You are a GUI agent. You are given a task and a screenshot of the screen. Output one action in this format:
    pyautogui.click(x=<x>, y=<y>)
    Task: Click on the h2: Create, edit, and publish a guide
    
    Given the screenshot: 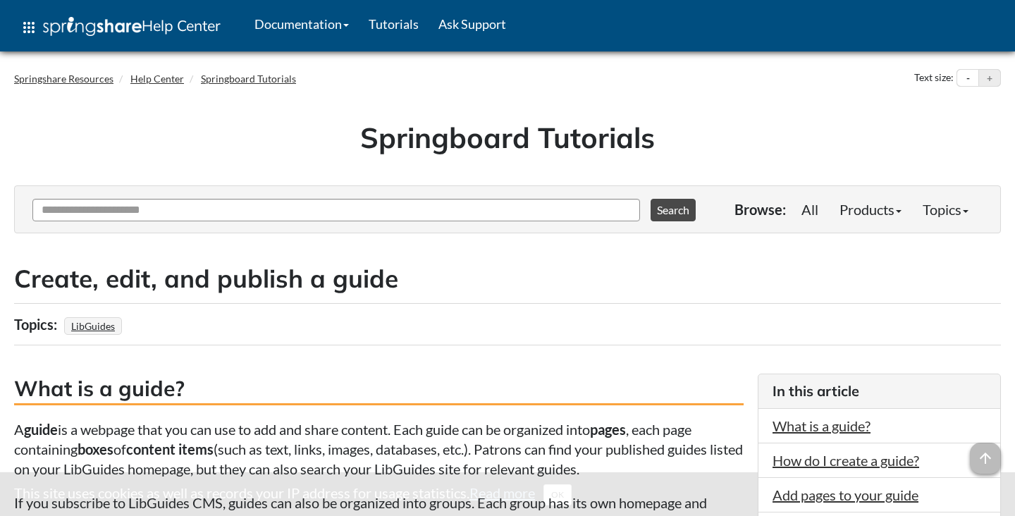 What is the action you would take?
    pyautogui.click(x=507, y=278)
    